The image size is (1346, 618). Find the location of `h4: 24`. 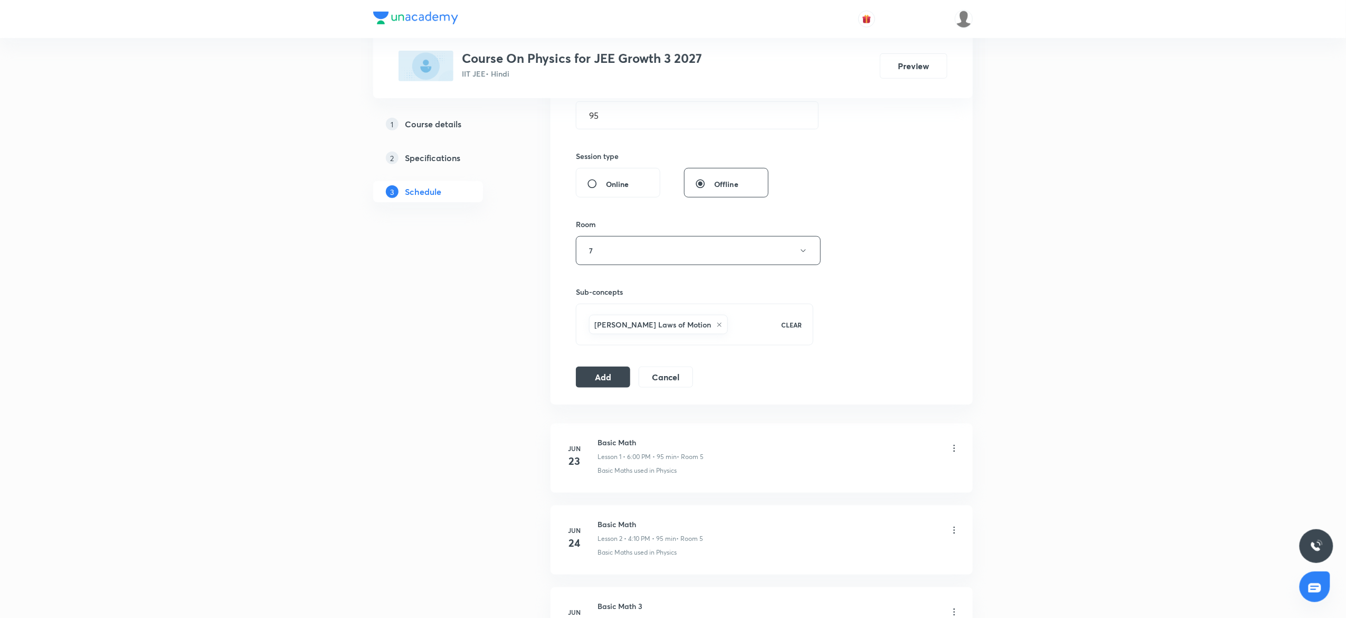

h4: 24 is located at coordinates (574, 543).